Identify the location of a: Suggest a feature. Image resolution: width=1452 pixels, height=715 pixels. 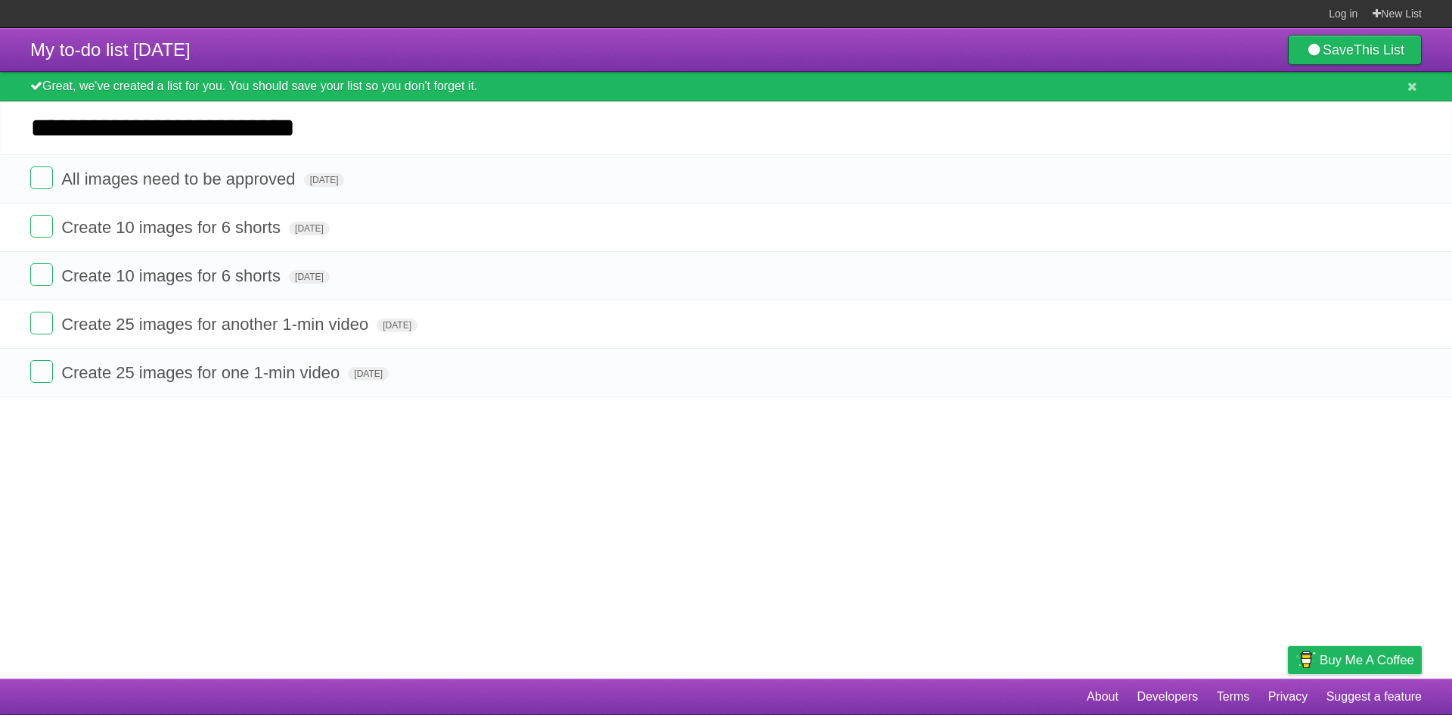
(1374, 696).